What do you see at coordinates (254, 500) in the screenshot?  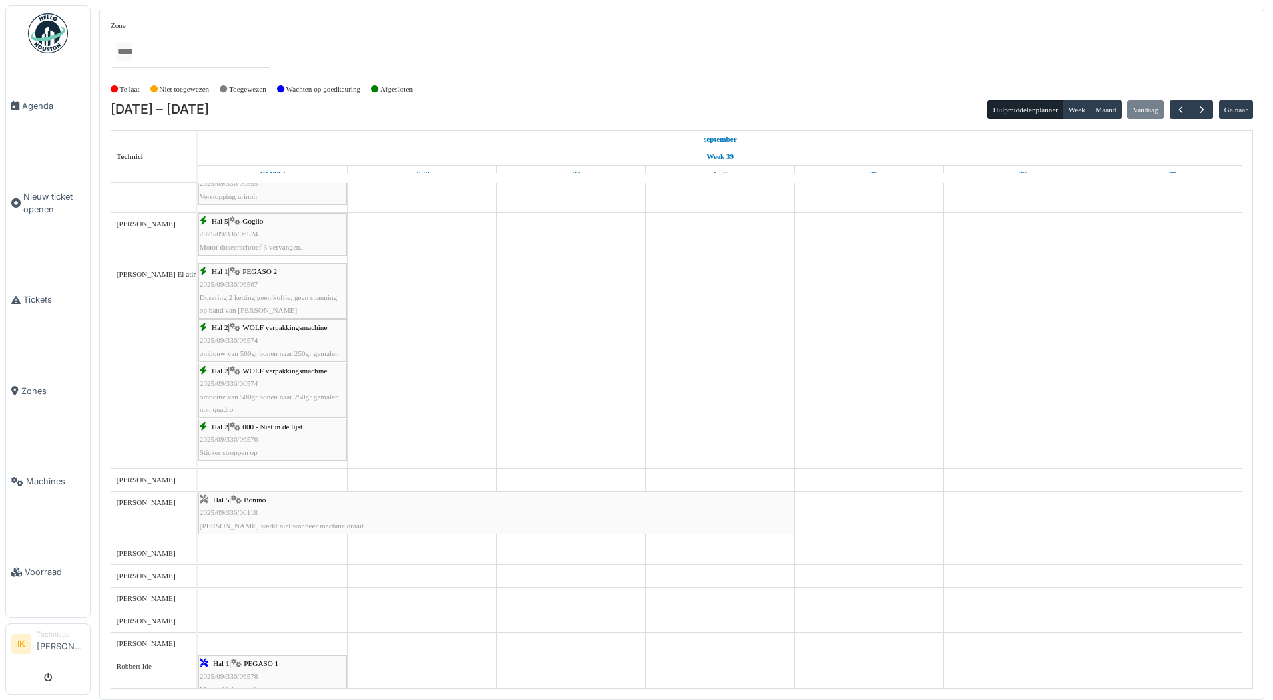 I see `span: Bonino` at bounding box center [254, 500].